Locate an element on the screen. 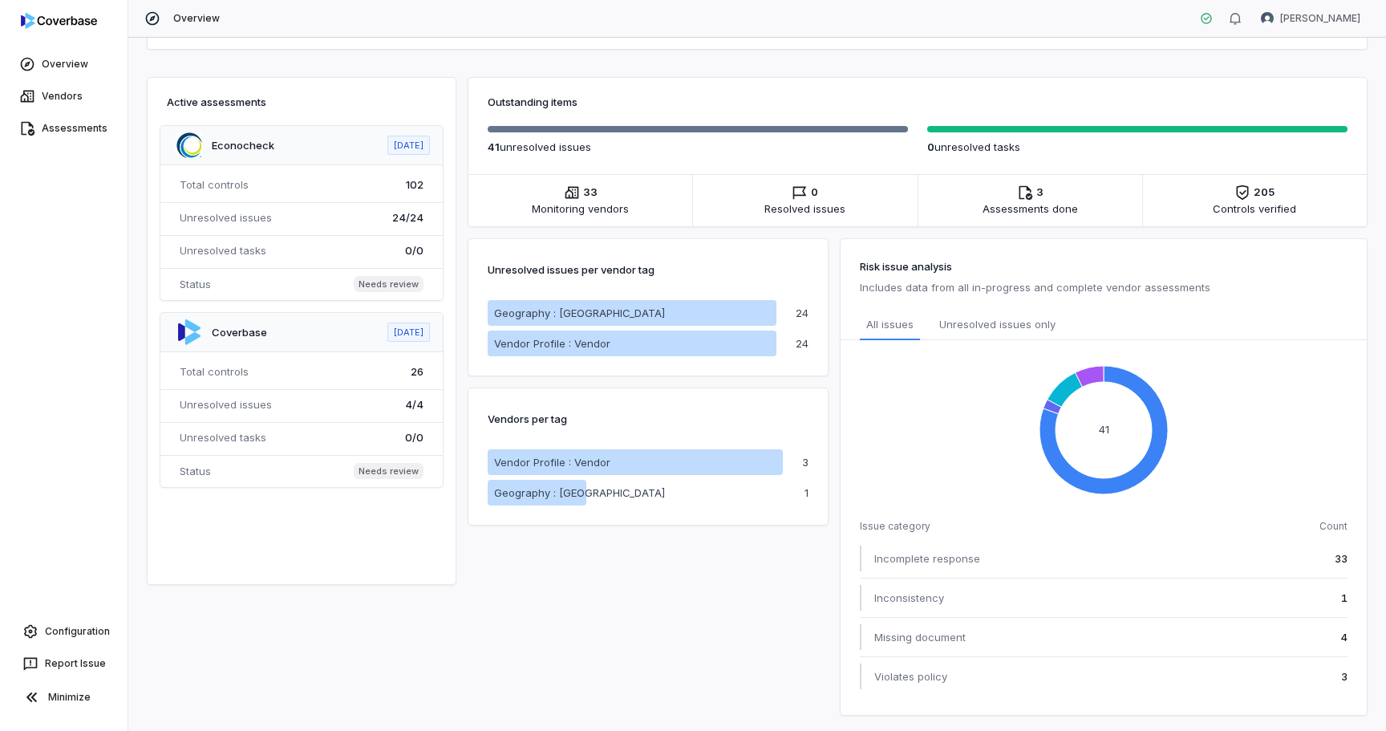 This screenshot has width=1386, height=731. p: 3 is located at coordinates (805, 462).